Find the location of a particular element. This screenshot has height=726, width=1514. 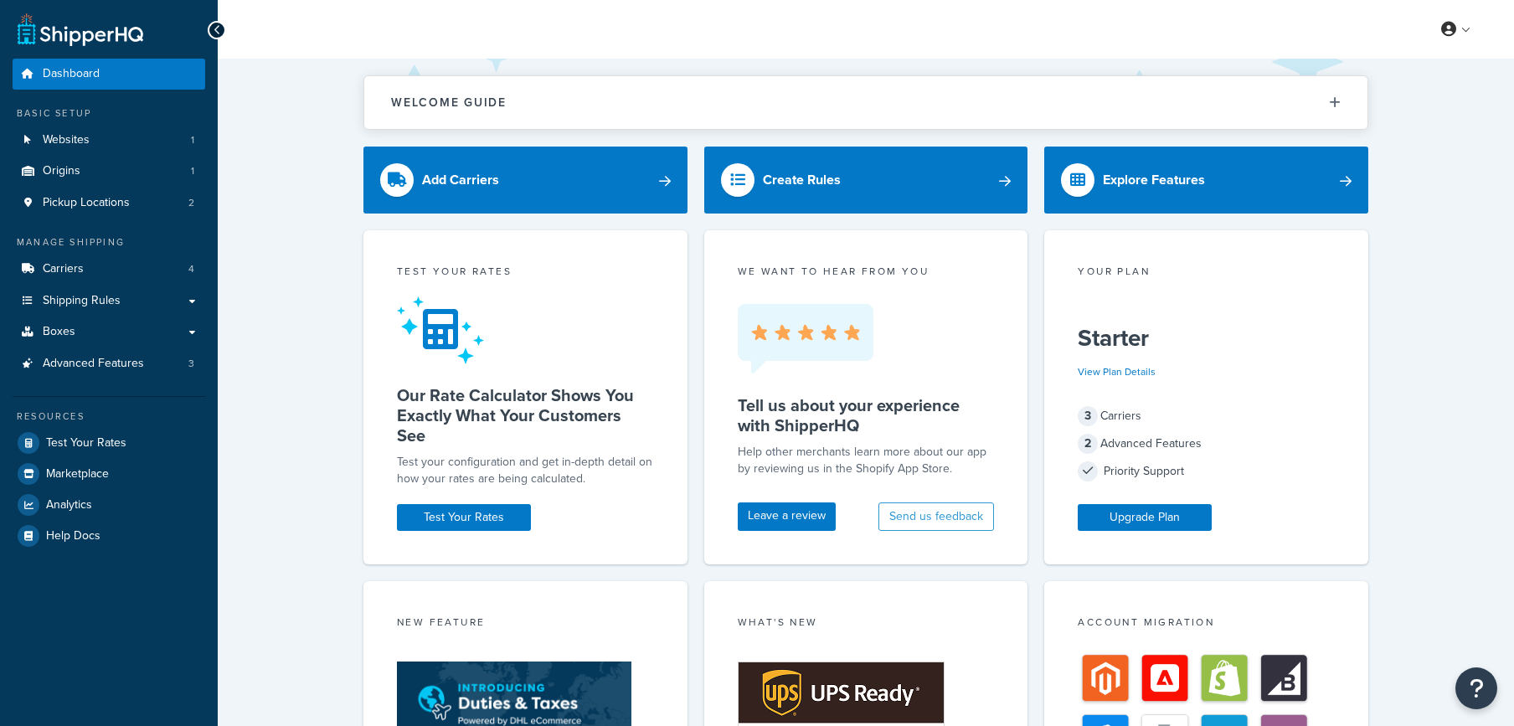

a: Origins1 is located at coordinates (109, 171).